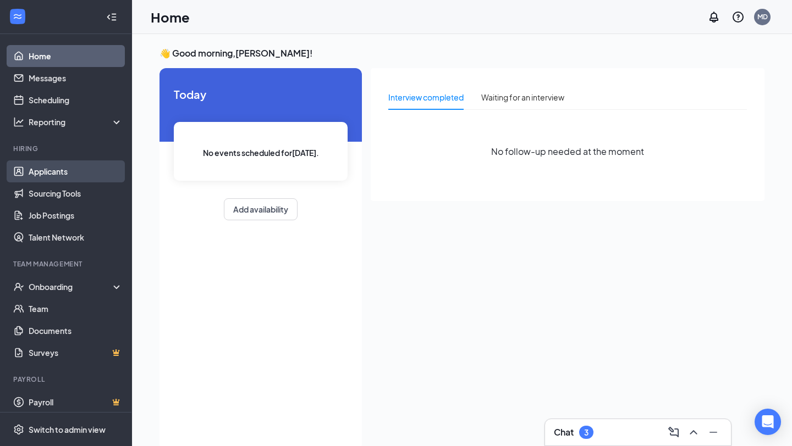 The height and width of the screenshot is (446, 792). I want to click on a: Home, so click(75, 56).